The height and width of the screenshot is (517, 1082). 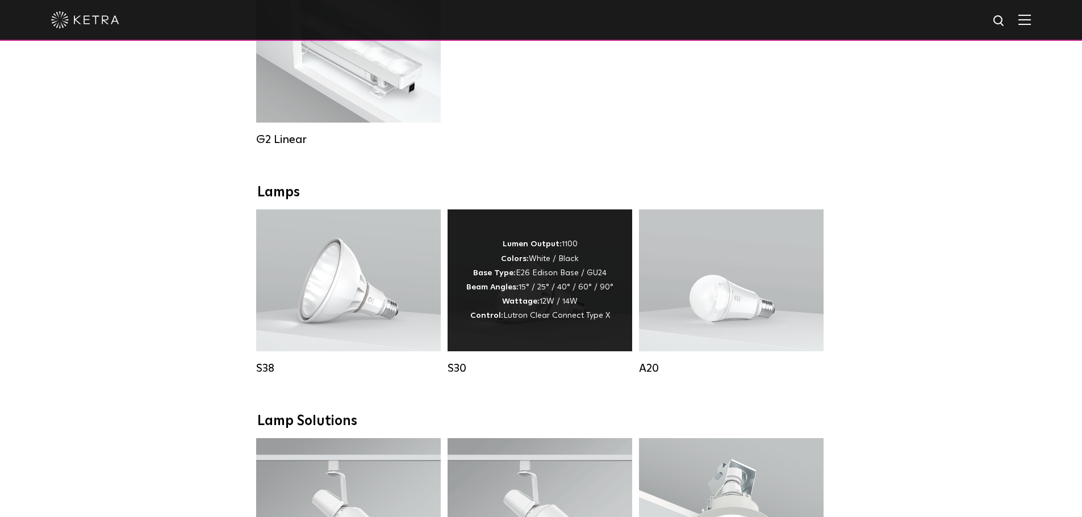 I want to click on div: S30, so click(x=539, y=368).